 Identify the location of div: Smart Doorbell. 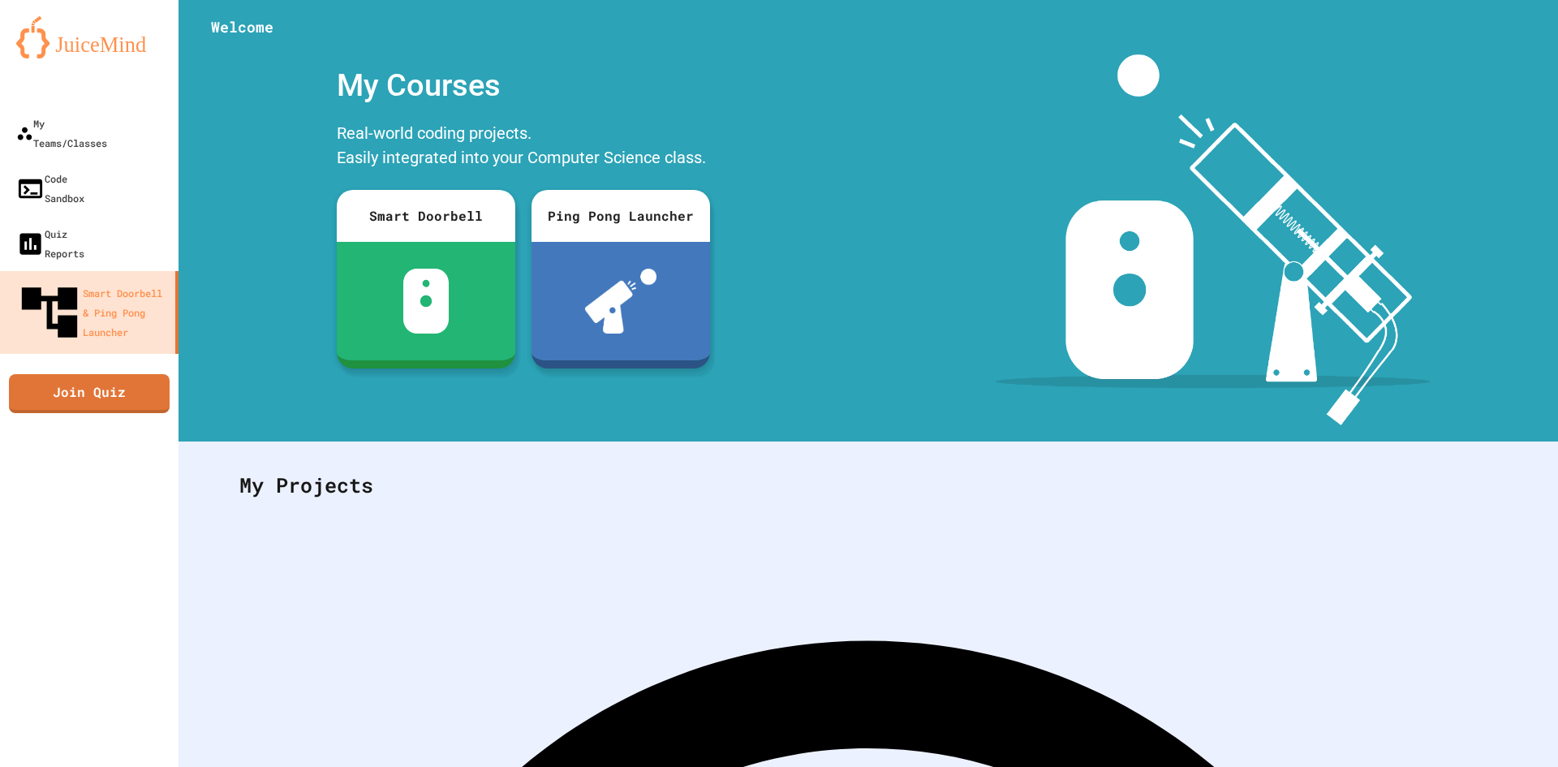
(426, 216).